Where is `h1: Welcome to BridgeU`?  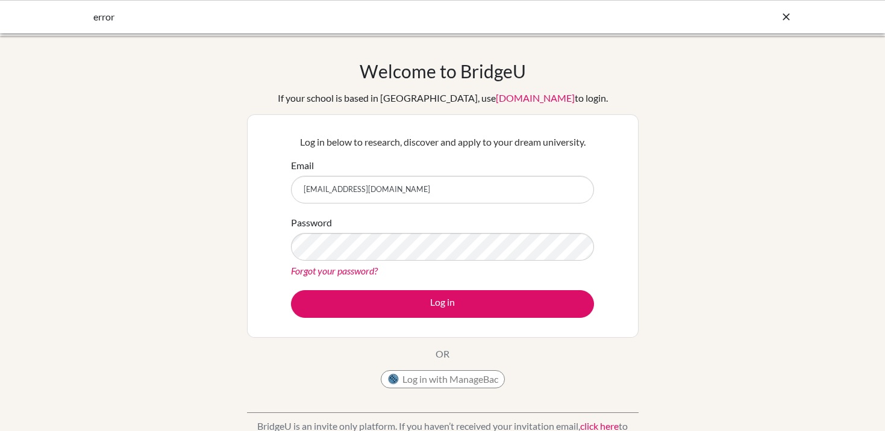 h1: Welcome to BridgeU is located at coordinates (443, 71).